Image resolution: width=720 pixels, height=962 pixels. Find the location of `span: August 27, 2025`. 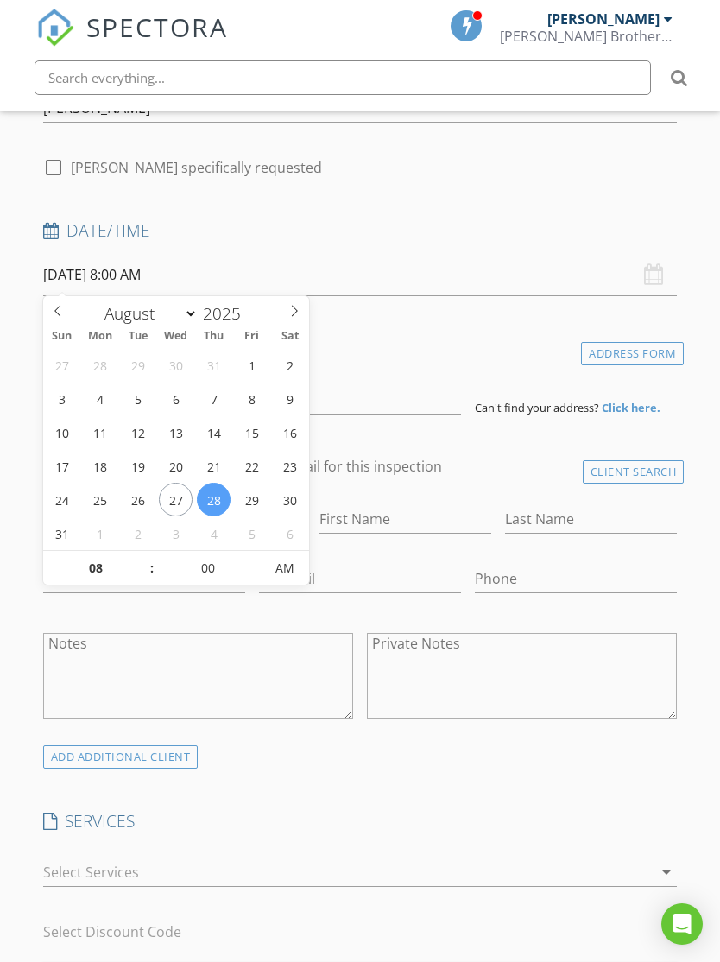

span: August 27, 2025 is located at coordinates (175, 499).